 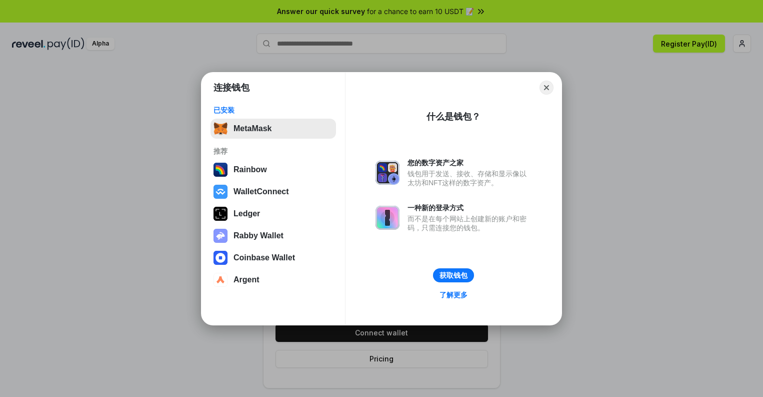 I want to click on button: 获取钱包, so click(x=454, y=275).